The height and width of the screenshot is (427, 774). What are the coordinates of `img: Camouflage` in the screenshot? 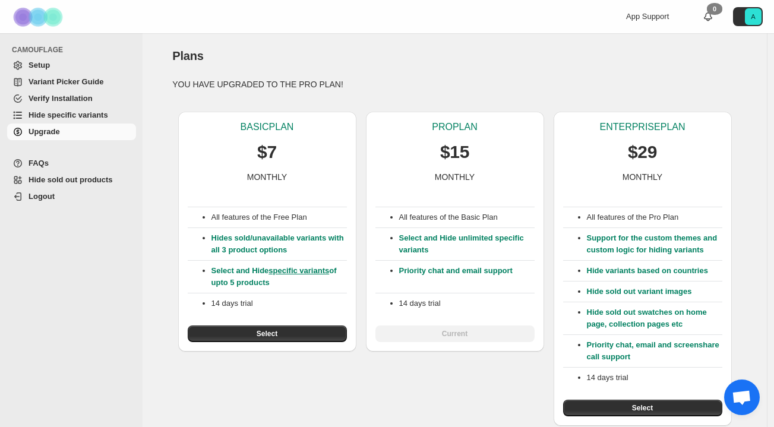 It's located at (39, 17).